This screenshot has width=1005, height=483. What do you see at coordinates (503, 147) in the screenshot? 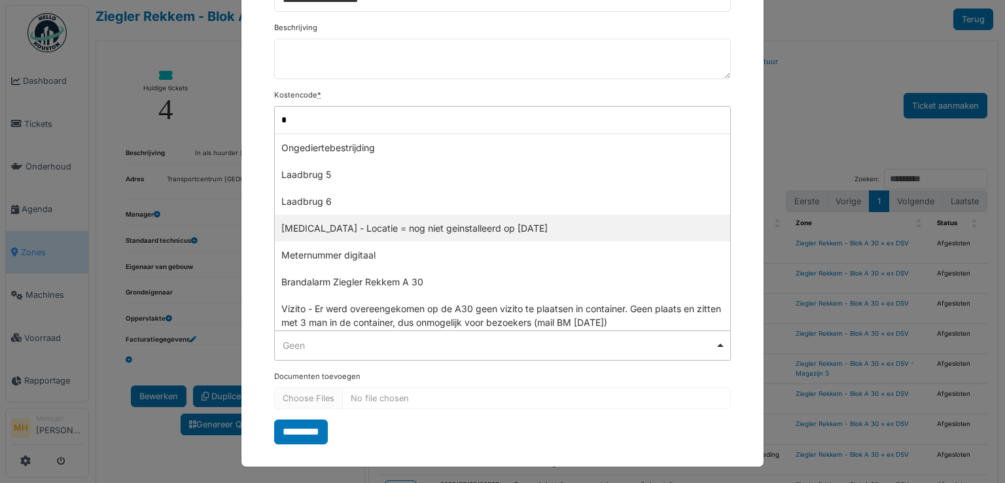
I see `div: Ongediertebestrijding` at bounding box center [503, 147].